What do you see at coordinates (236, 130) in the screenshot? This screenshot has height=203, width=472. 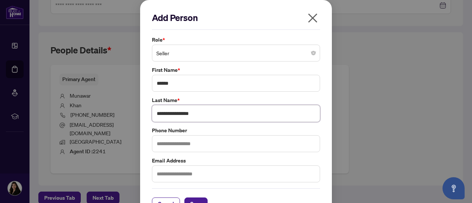 I see `label: Phone Number` at bounding box center [236, 130].